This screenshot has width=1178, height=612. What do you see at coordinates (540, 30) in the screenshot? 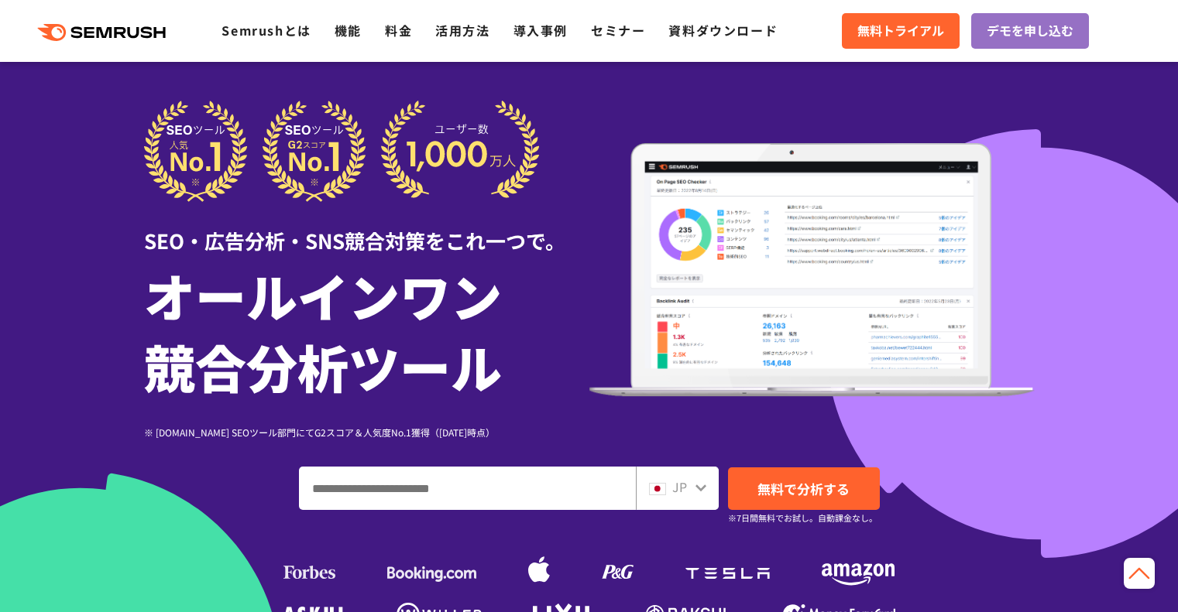
I see `a: 導入事例` at bounding box center [540, 30].